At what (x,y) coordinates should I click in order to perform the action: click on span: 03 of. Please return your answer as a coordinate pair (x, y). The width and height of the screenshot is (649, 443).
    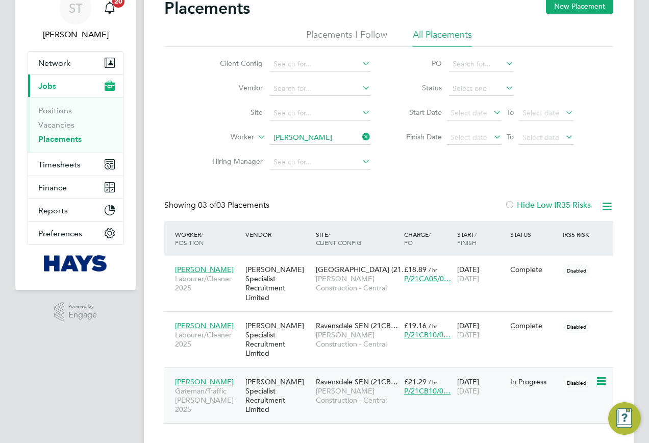
    Looking at the image, I should click on (207, 205).